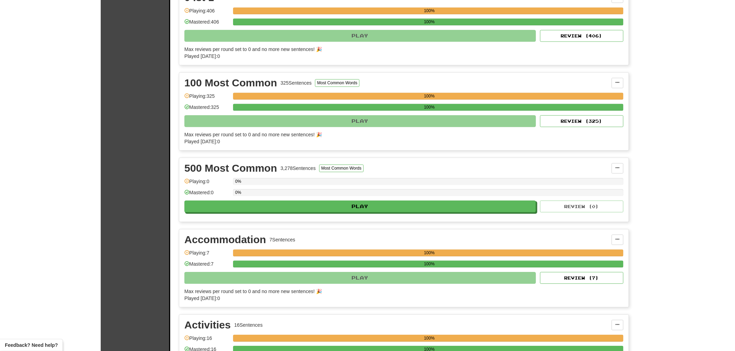 The width and height of the screenshot is (735, 351). Describe the element at coordinates (207, 341) in the screenshot. I see `div: Playing: 16` at that location.